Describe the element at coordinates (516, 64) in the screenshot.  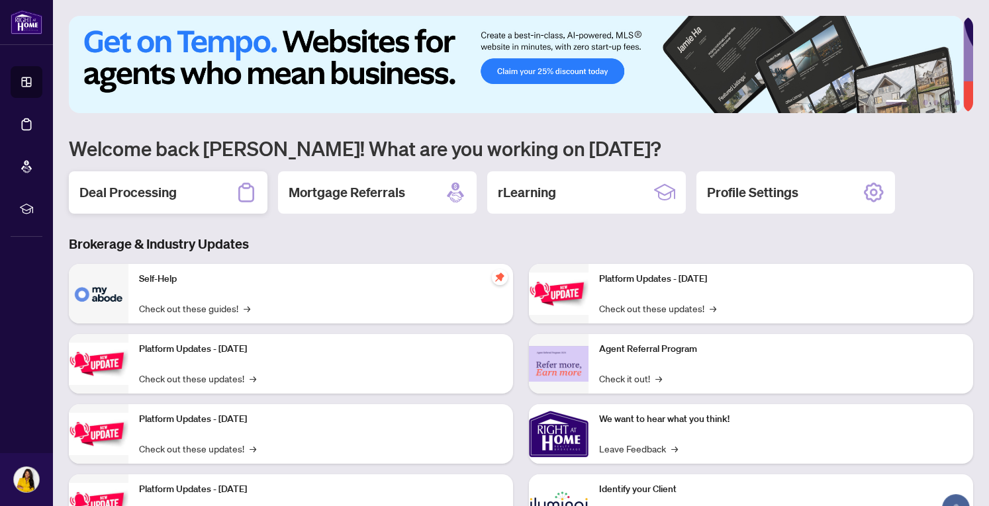
I see `img: Slide 0` at that location.